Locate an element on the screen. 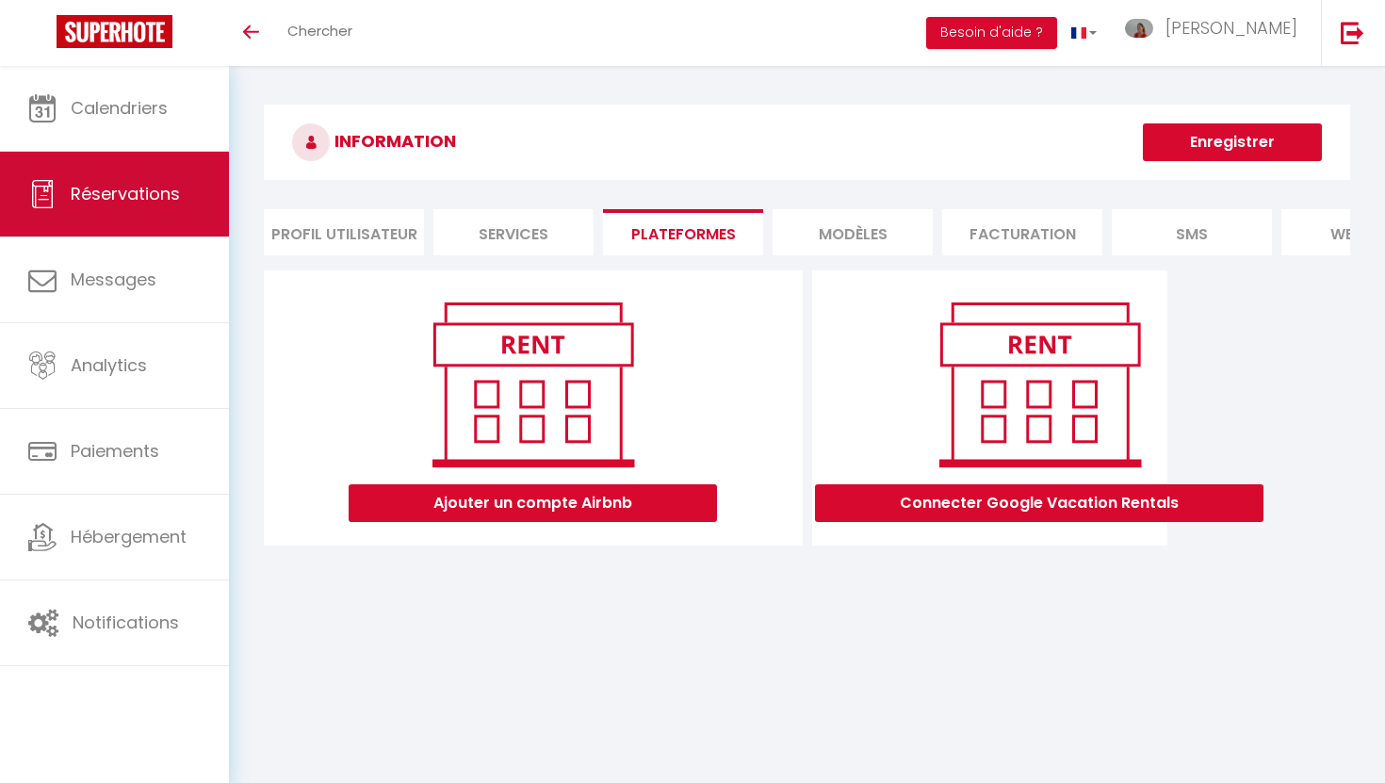 Image resolution: width=1385 pixels, height=783 pixels. li: MODÈLES is located at coordinates (853, 232).